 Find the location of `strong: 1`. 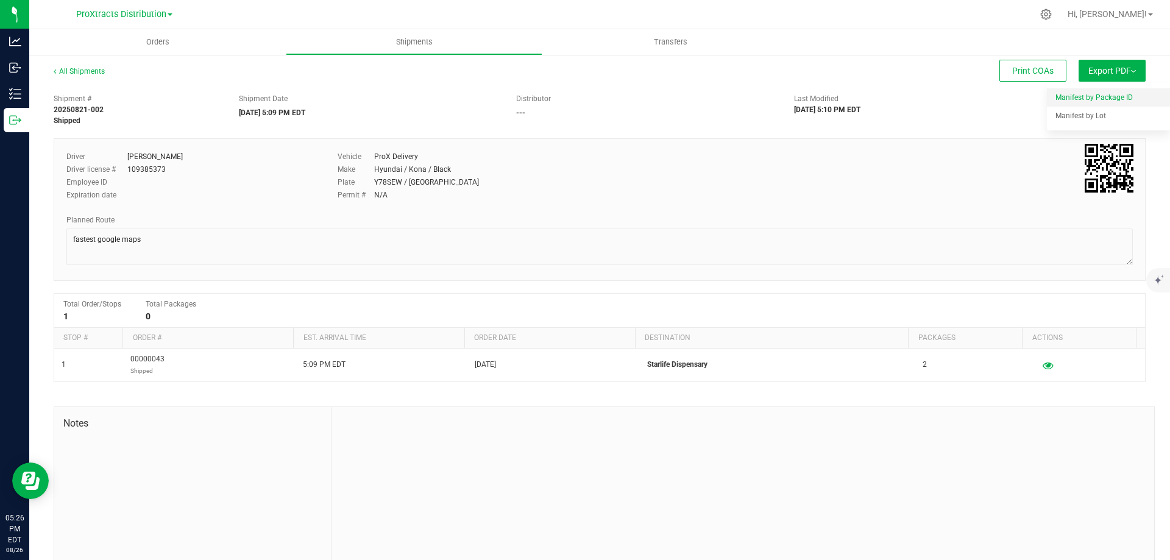

strong: 1 is located at coordinates (66, 316).